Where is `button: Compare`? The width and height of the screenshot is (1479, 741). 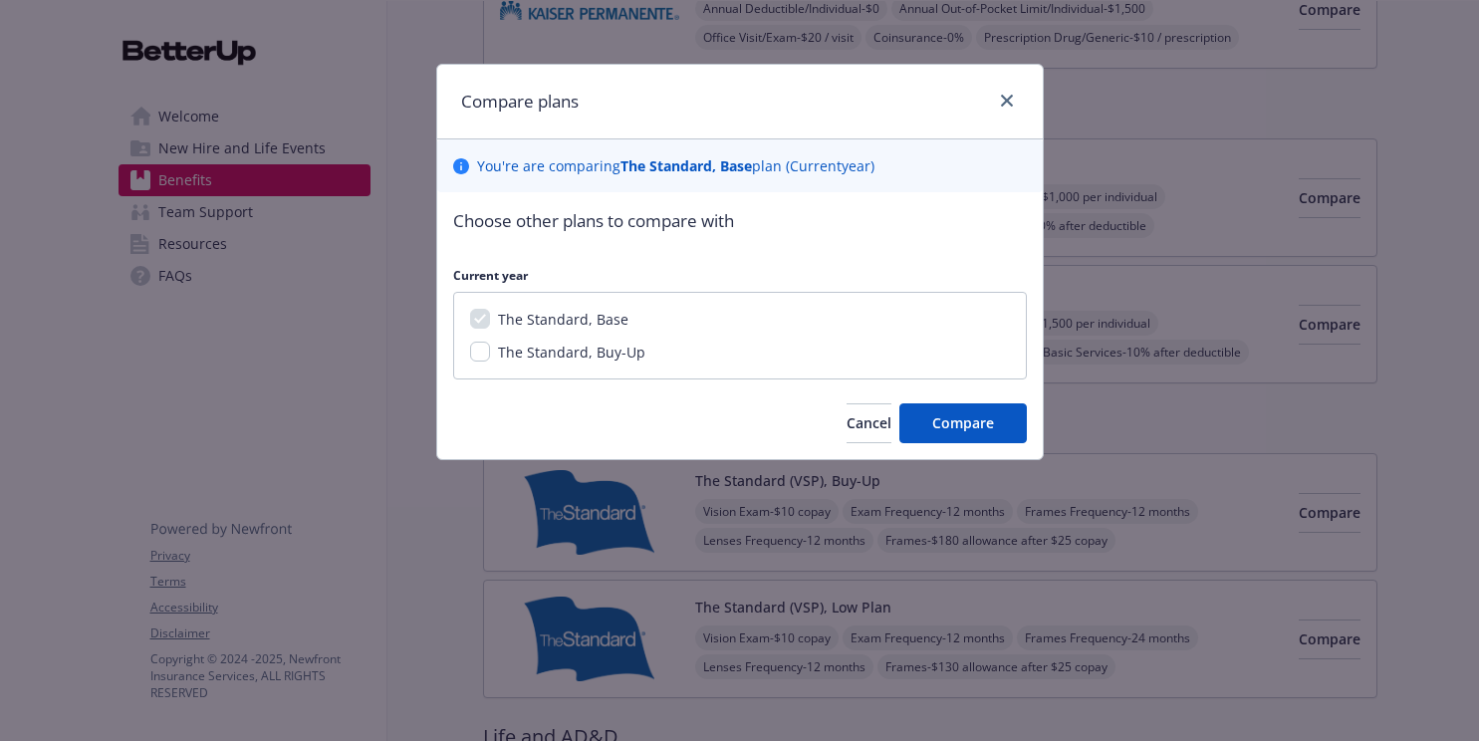
button: Compare is located at coordinates (963, 423).